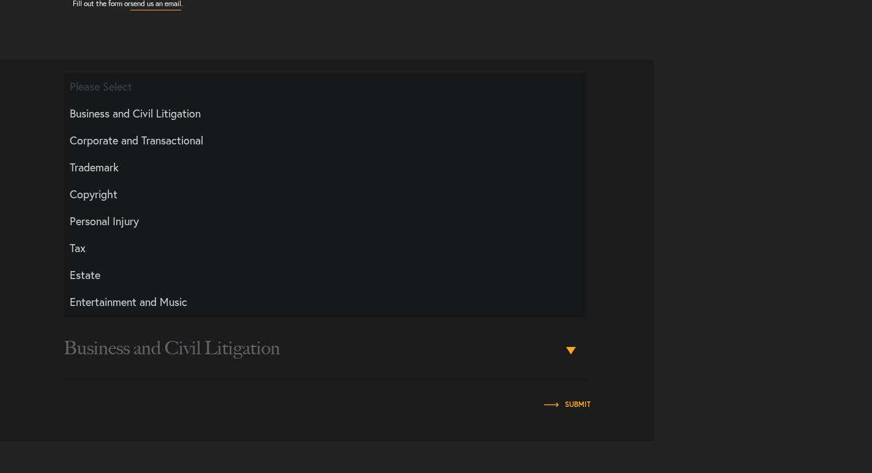 The height and width of the screenshot is (473, 872). What do you see at coordinates (324, 328) in the screenshot?
I see `li: Defamation` at bounding box center [324, 328].